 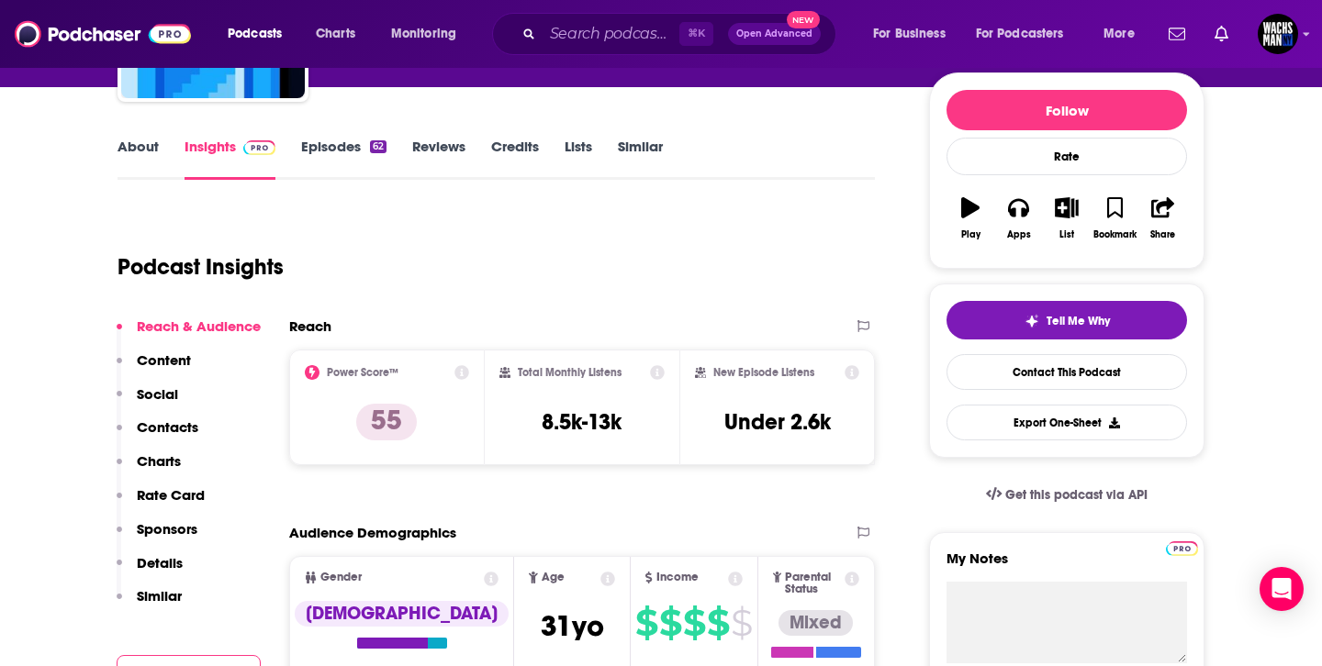 I want to click on div: Open Intercom Messenger, so click(x=1282, y=589).